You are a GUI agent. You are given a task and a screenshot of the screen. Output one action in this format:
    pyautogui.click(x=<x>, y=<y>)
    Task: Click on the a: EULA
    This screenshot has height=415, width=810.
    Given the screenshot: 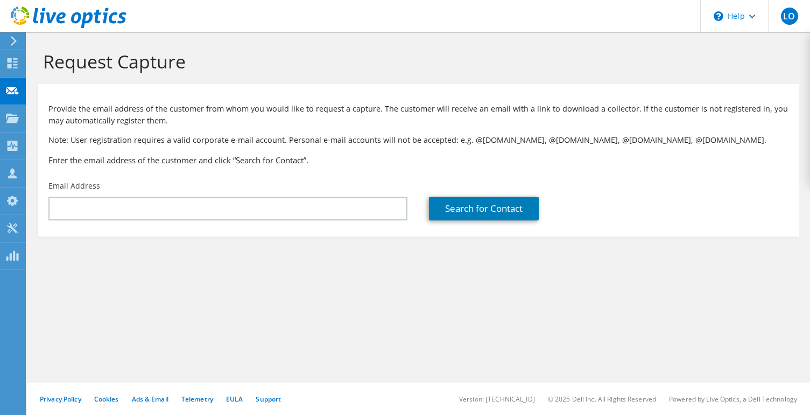 What is the action you would take?
    pyautogui.click(x=234, y=399)
    